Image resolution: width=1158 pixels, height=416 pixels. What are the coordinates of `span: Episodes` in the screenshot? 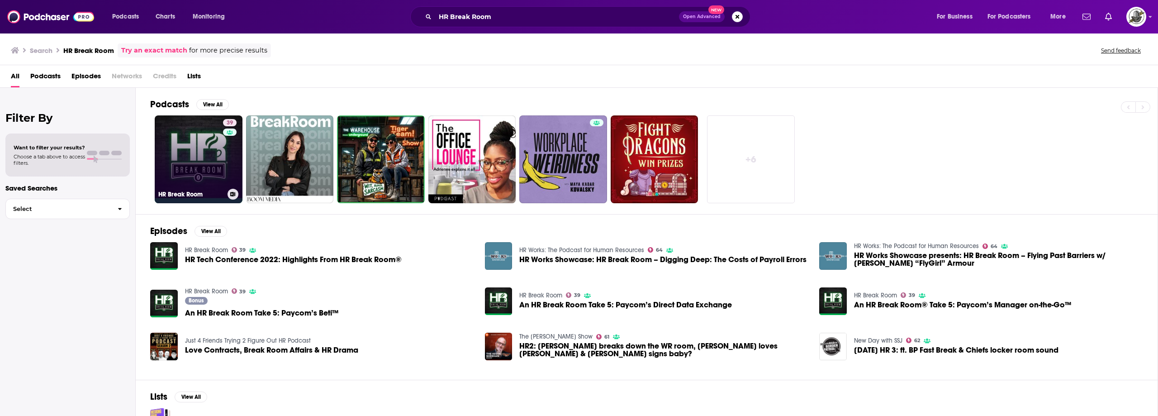 It's located at (86, 78).